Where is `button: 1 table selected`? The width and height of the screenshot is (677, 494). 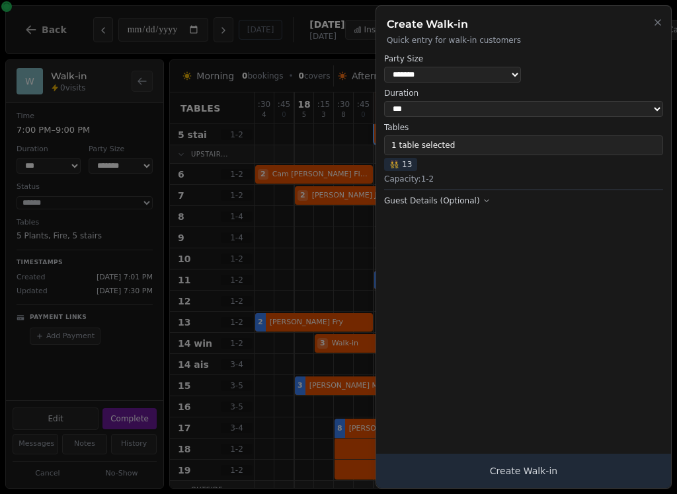
button: 1 table selected is located at coordinates (524, 145).